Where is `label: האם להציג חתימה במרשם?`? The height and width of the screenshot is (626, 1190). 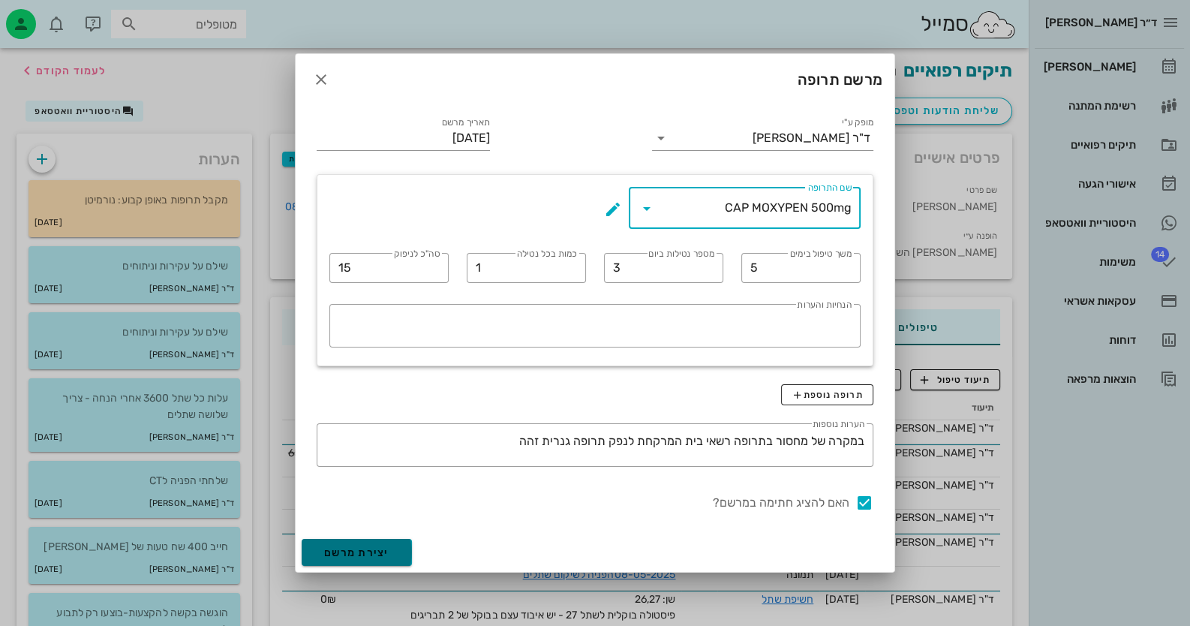
label: האם להציג חתימה במרשם? is located at coordinates (583, 503).